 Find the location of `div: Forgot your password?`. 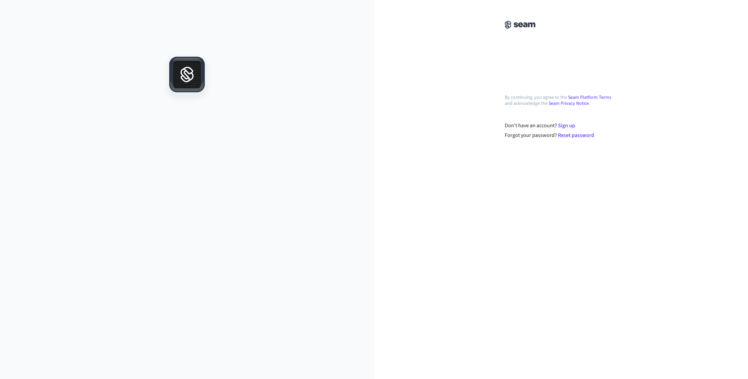

div: Forgot your password? is located at coordinates (561, 135).